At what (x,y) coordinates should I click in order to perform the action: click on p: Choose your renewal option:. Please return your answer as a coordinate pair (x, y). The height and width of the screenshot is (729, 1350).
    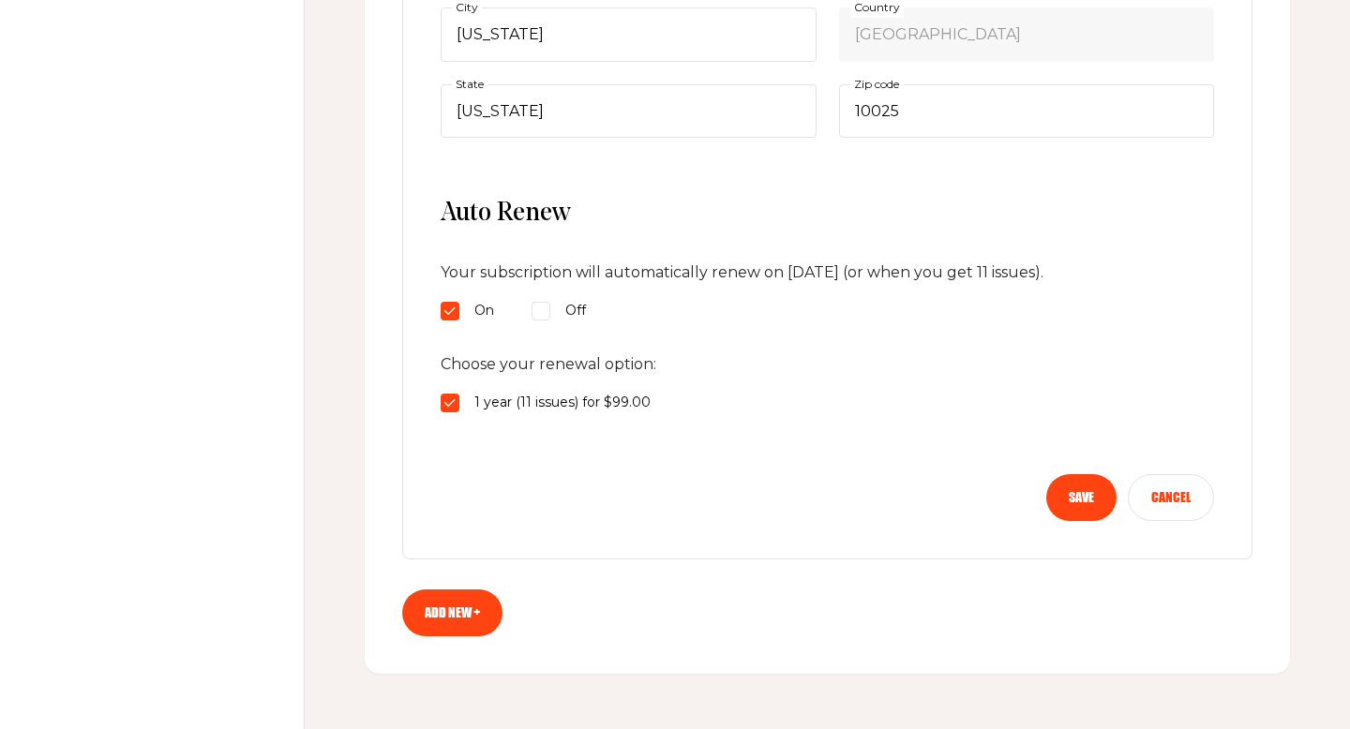
    Looking at the image, I should click on (827, 365).